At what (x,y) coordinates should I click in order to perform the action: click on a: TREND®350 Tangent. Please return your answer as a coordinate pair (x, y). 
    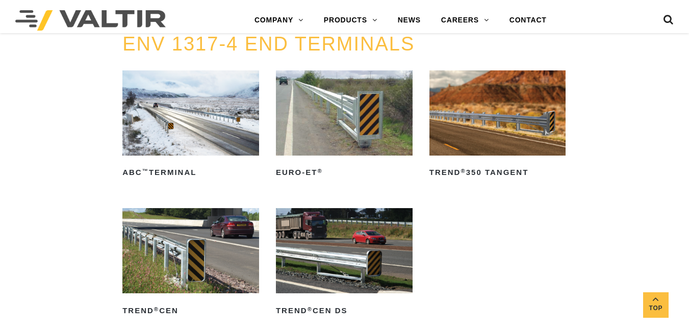
    Looking at the image, I should click on (498, 126).